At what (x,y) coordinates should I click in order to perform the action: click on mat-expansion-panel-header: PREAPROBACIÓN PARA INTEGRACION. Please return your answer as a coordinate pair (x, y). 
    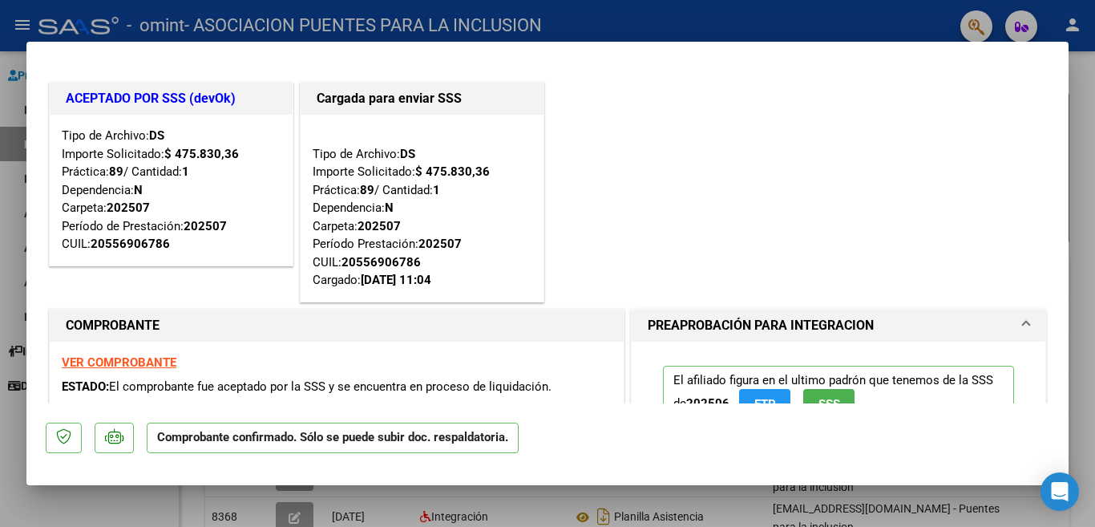
    Looking at the image, I should click on (838, 325).